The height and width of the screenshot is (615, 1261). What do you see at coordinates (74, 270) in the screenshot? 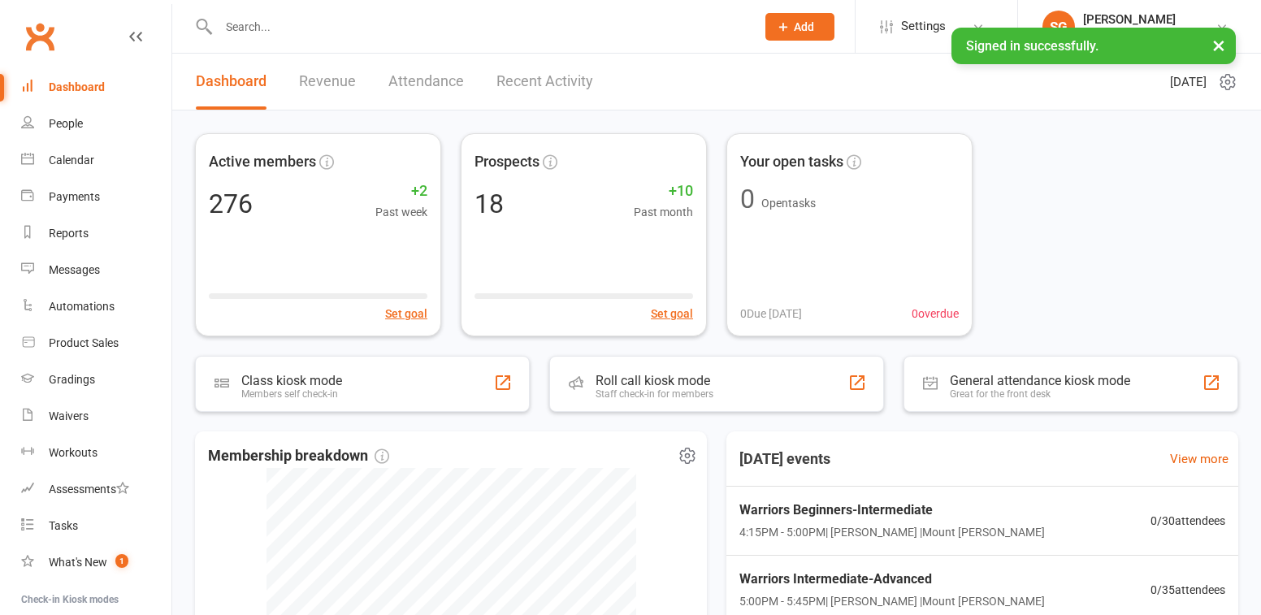
I see `div: Messages` at bounding box center [74, 270].